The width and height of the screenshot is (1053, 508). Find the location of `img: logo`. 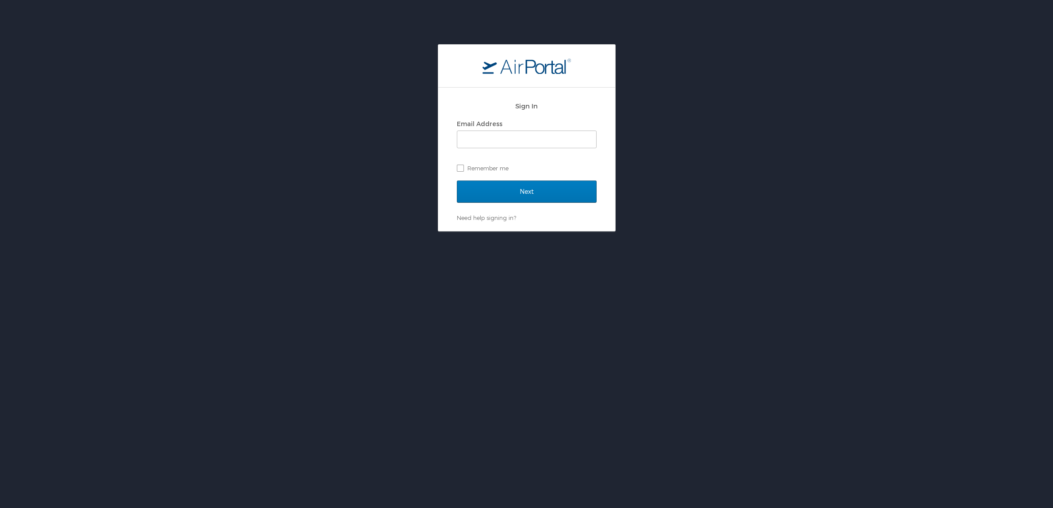

img: logo is located at coordinates (527, 66).